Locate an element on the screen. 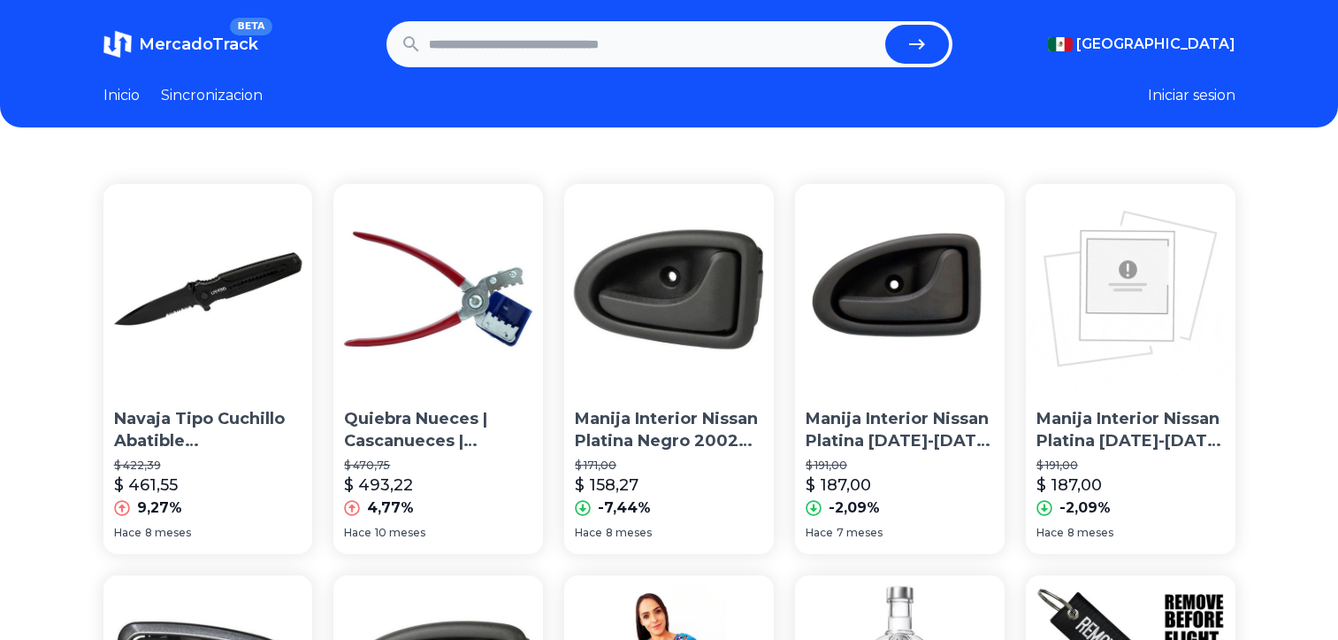 The width and height of the screenshot is (1338, 640). a: Manija Interior Nissan Platina Negro 2002 2003 2004 2005Manija Interior Nissan Platina Negro 2002... is located at coordinates (669, 369).